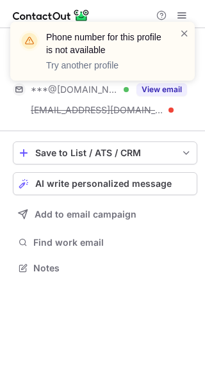 Image resolution: width=205 pixels, height=384 pixels. Describe the element at coordinates (105, 153) in the screenshot. I see `div: Save to List / ATS / CRM` at that location.